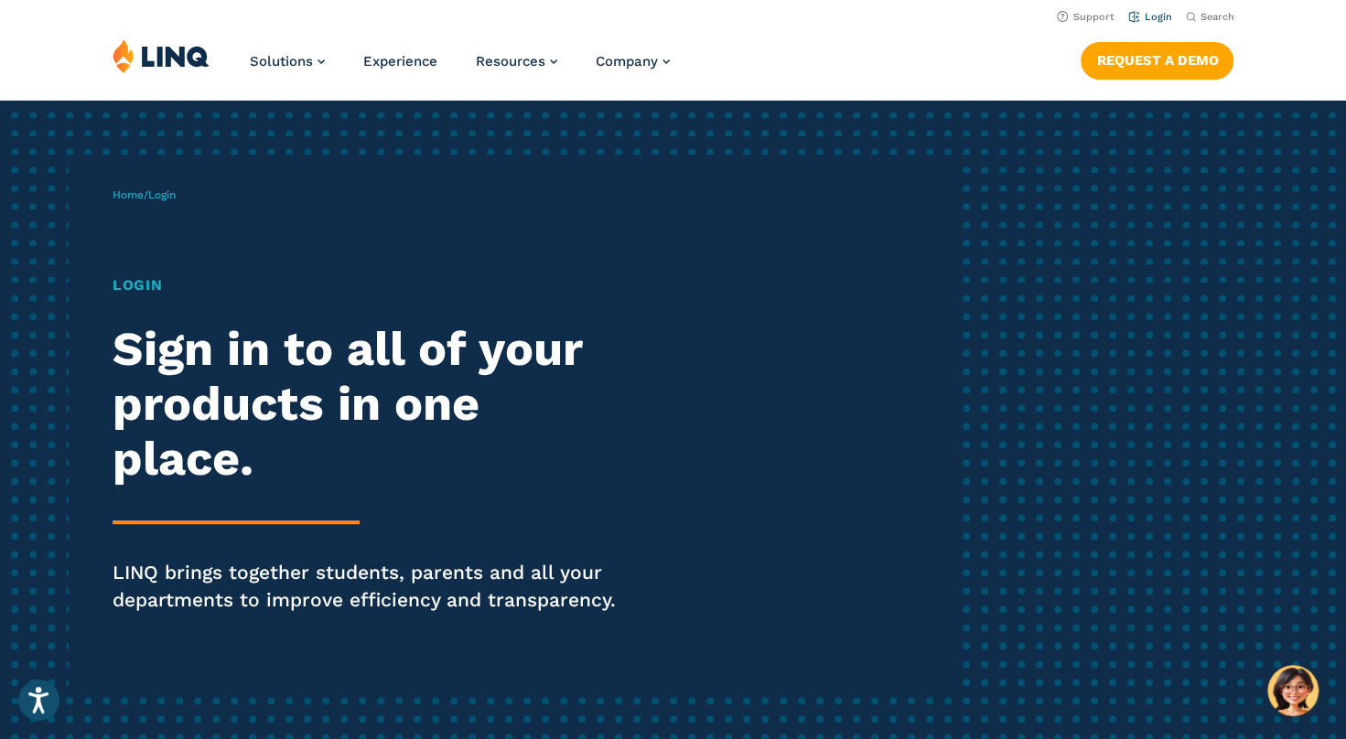 The height and width of the screenshot is (739, 1346). What do you see at coordinates (281, 61) in the screenshot?
I see `span: Solutions` at bounding box center [281, 61].